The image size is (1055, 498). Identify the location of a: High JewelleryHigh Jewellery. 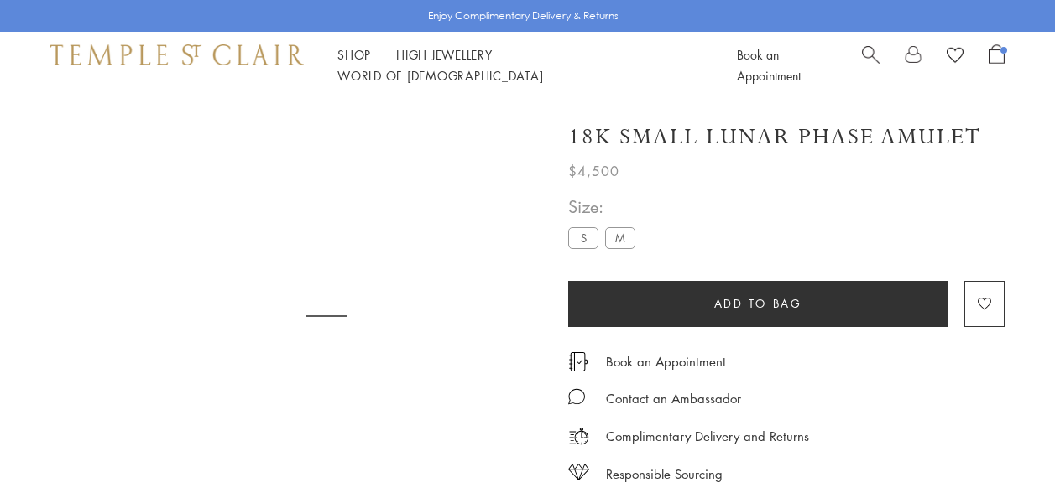
(444, 55).